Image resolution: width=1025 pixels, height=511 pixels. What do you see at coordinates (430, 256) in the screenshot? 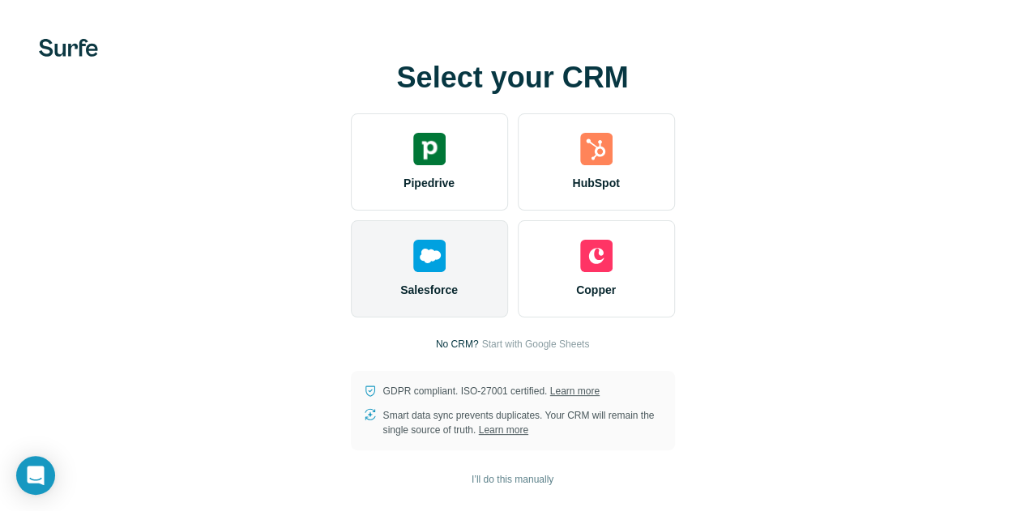
I see `img: salesforce's logo` at bounding box center [430, 256].